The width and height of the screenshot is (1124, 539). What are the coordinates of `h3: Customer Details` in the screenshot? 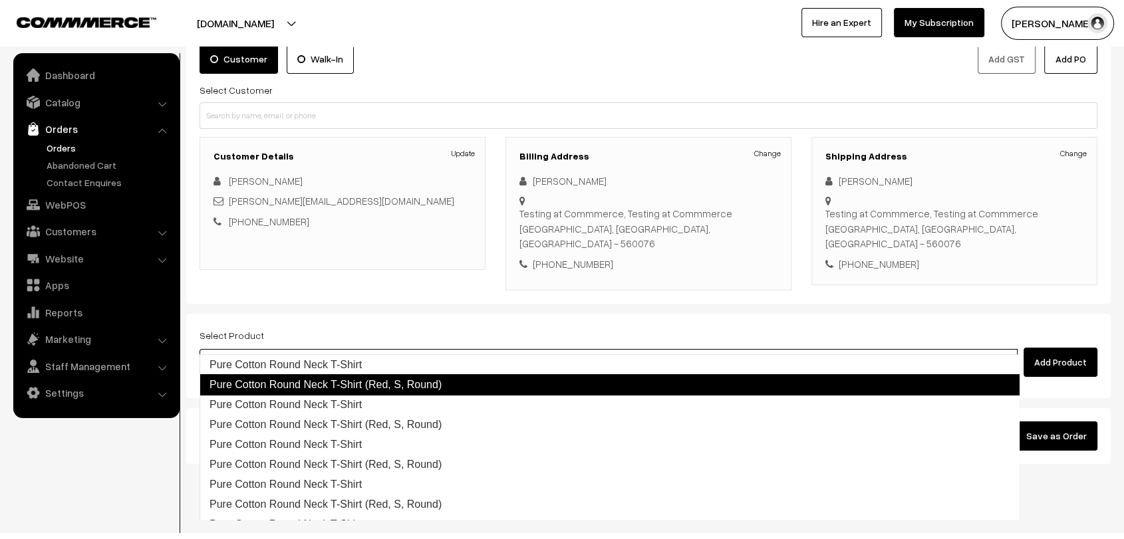 It's located at (342, 156).